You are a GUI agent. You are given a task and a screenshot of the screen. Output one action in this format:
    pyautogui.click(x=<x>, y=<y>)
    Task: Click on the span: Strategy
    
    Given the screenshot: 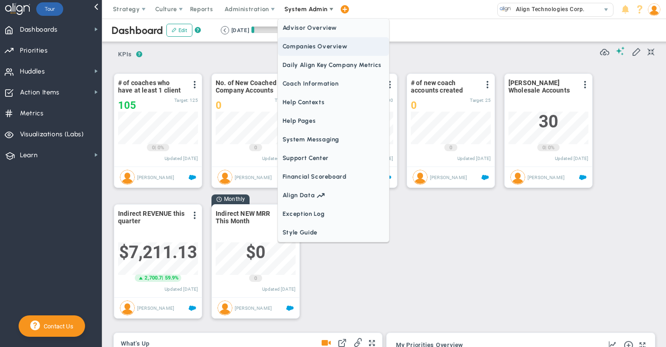 What is the action you would take?
    pyautogui.click(x=126, y=9)
    